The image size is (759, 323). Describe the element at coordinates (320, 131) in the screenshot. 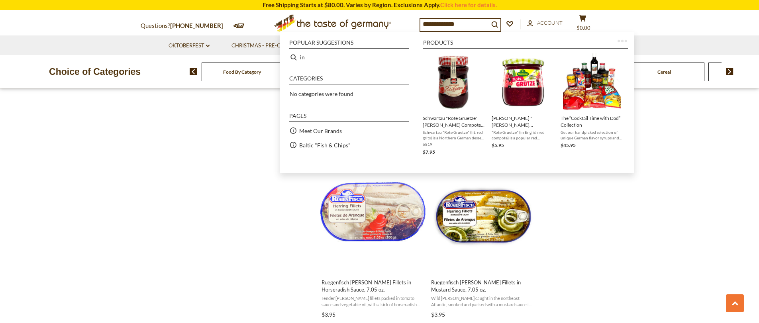

I see `span: Meet Our Brands` at that location.